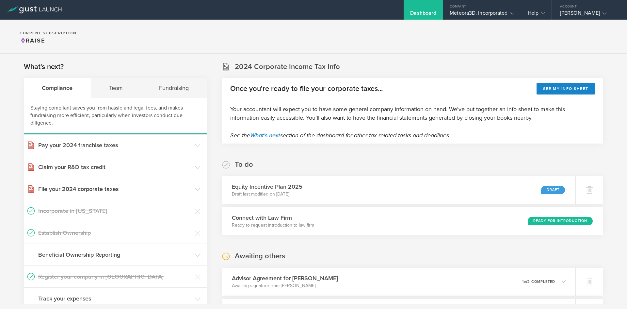  What do you see at coordinates (526, 281) in the screenshot?
I see `em: of` at bounding box center [526, 281].